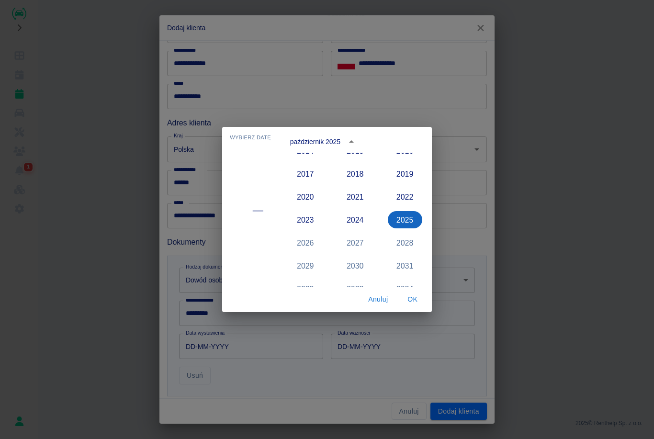 This screenshot has width=654, height=439. What do you see at coordinates (355, 174) in the screenshot?
I see `button: 2018` at bounding box center [355, 174].